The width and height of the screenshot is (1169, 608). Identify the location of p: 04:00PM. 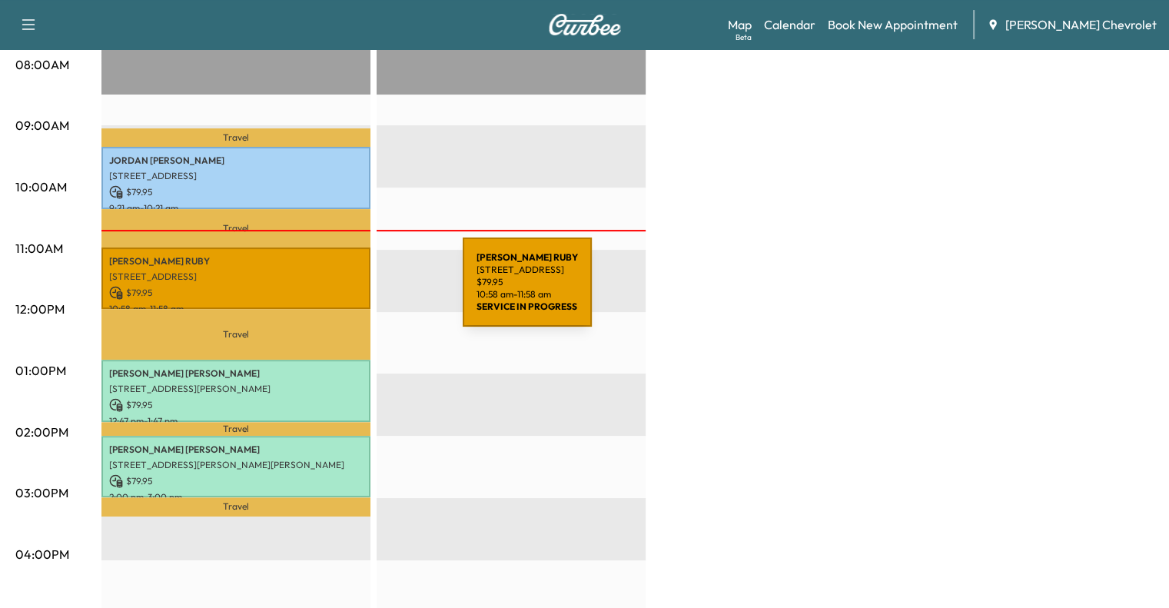
(42, 554).